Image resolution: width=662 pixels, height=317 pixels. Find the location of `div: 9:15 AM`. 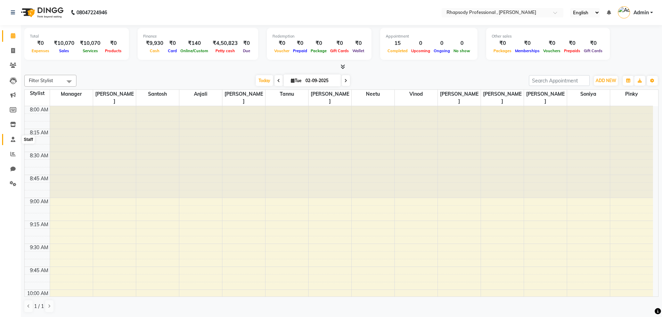

div: 9:15 AM is located at coordinates (39, 224).